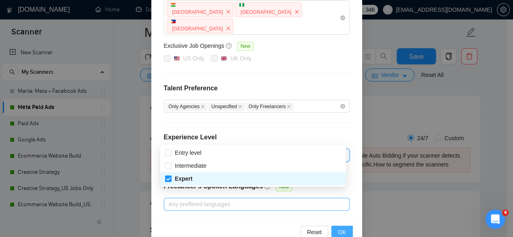 The width and height of the screenshot is (513, 237). Describe the element at coordinates (229, 46) in the screenshot. I see `span: question-circle` at that location.